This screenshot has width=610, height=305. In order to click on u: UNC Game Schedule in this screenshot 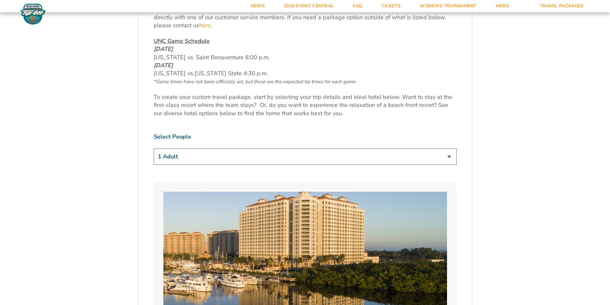, I will do `click(182, 41)`.